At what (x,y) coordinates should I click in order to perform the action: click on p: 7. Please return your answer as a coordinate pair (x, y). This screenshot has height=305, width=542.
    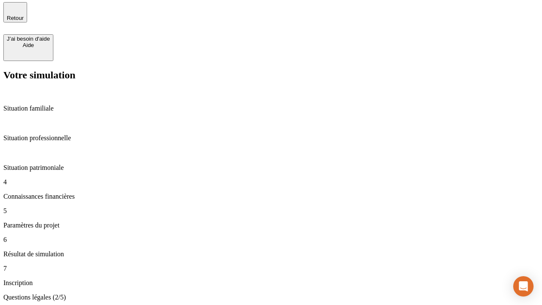
    Looking at the image, I should click on (271, 268).